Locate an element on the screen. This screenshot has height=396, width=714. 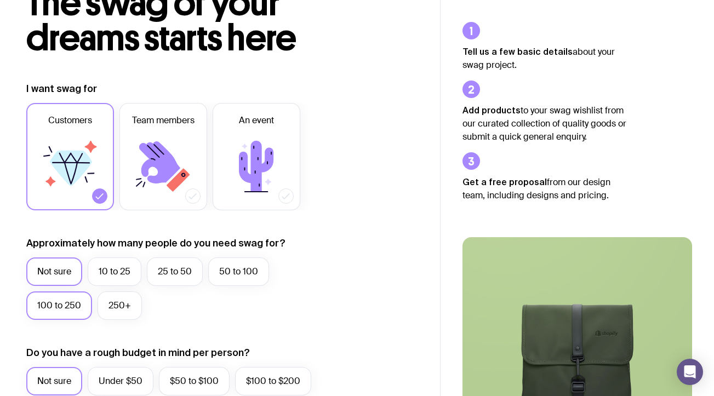
label: Under $50 is located at coordinates (121, 381).